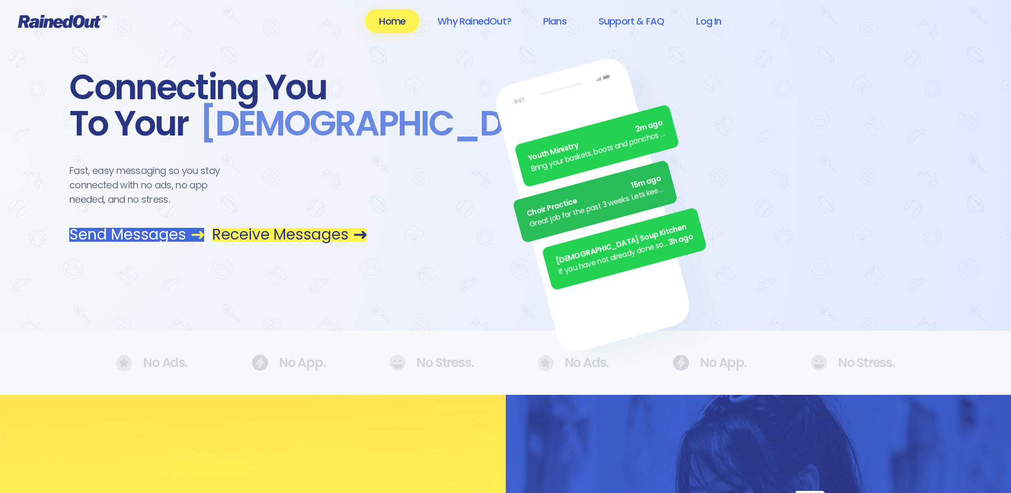 The image size is (1011, 493). Describe the element at coordinates (709, 21) in the screenshot. I see `a: Log In` at that location.